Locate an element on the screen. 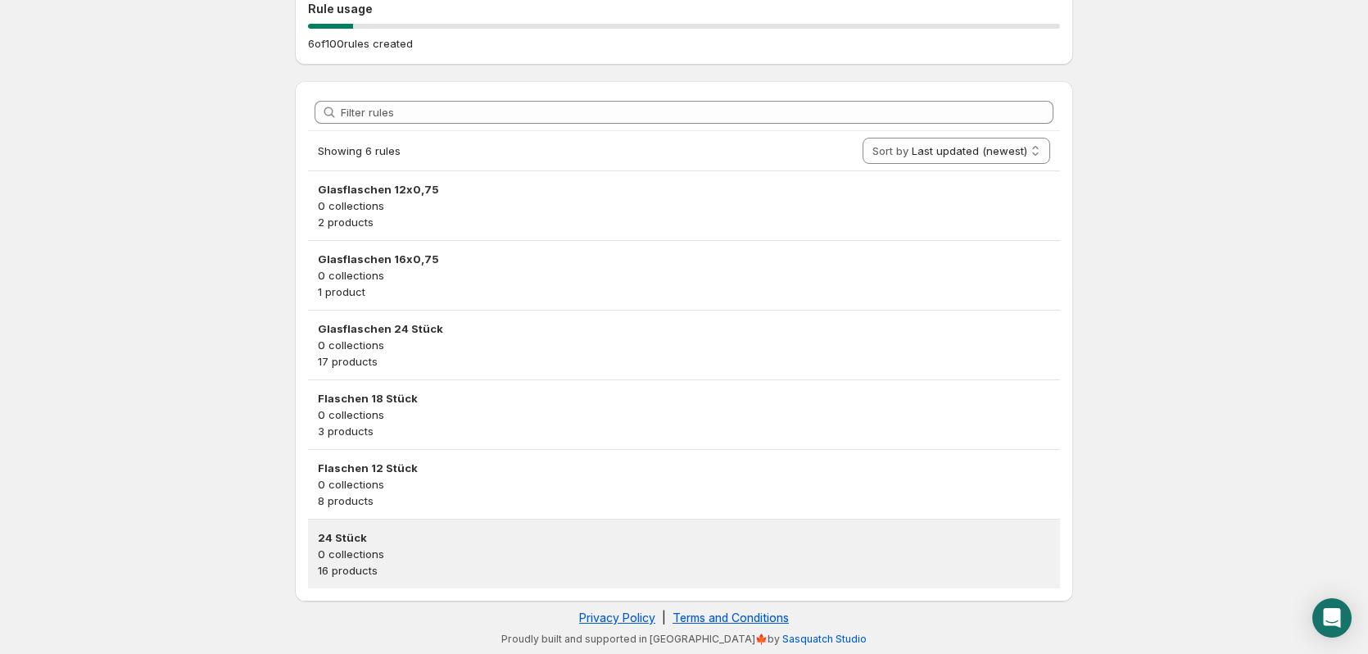 The height and width of the screenshot is (654, 1368). p: 3 products is located at coordinates (684, 431).